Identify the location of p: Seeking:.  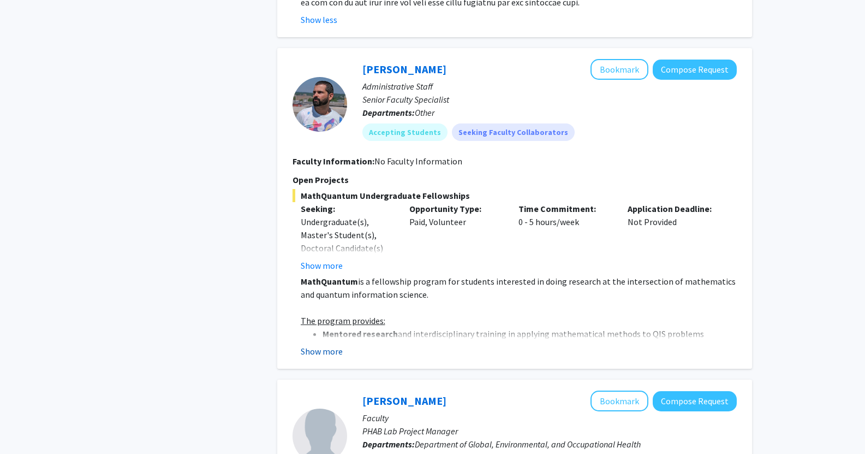
(347, 209).